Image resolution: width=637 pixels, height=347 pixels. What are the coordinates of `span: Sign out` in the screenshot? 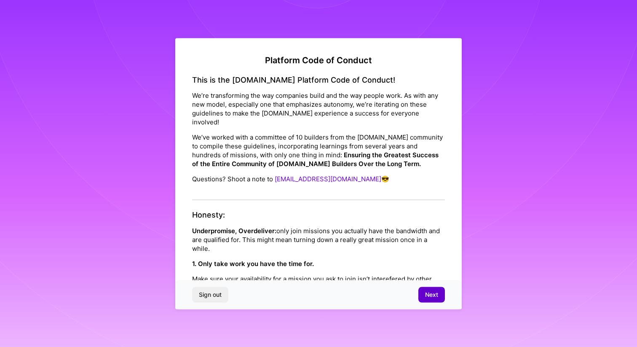 It's located at (210, 295).